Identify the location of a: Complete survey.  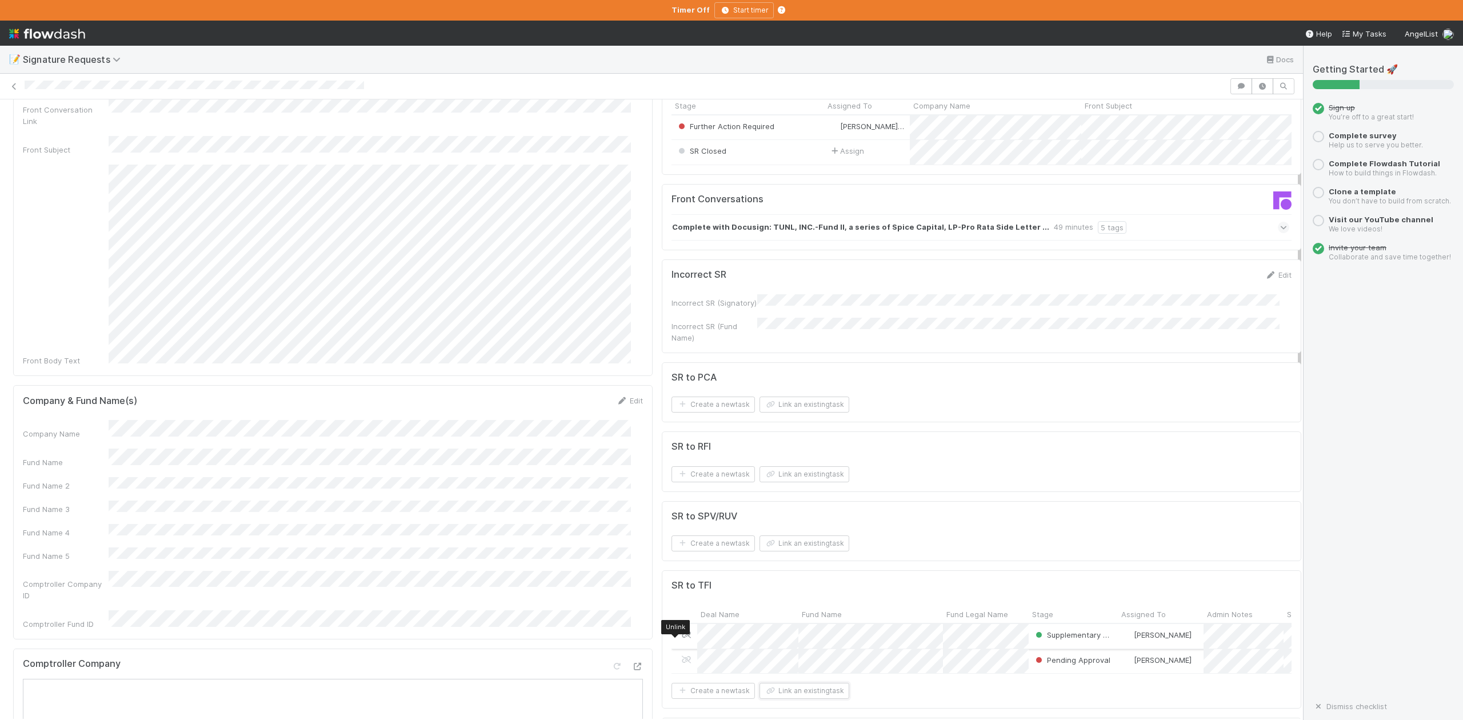
(1362, 135).